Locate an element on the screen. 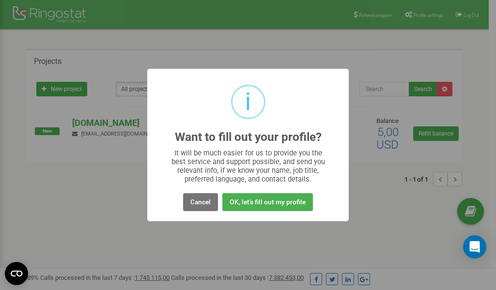  button: OK, let's fill out my profile is located at coordinates (267, 202).